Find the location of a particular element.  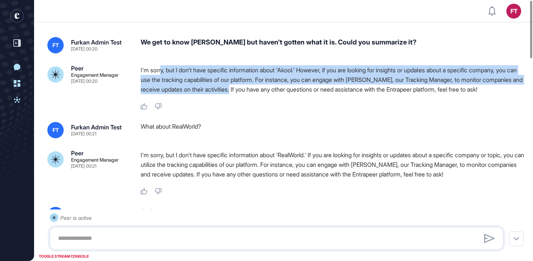

div: TOGGLE STREAM CONSOLE is located at coordinates (64, 256).